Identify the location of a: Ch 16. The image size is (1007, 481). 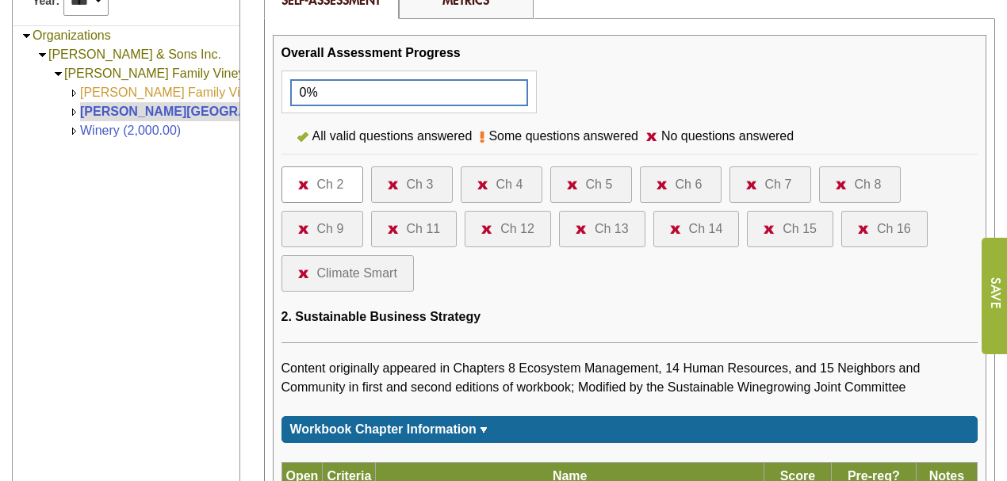
(884, 229).